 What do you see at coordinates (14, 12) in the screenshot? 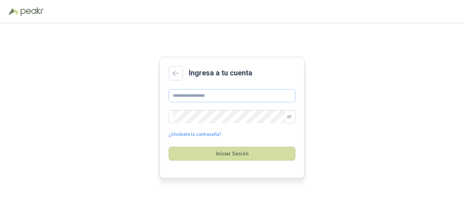
I see `img: Logo` at bounding box center [14, 12].